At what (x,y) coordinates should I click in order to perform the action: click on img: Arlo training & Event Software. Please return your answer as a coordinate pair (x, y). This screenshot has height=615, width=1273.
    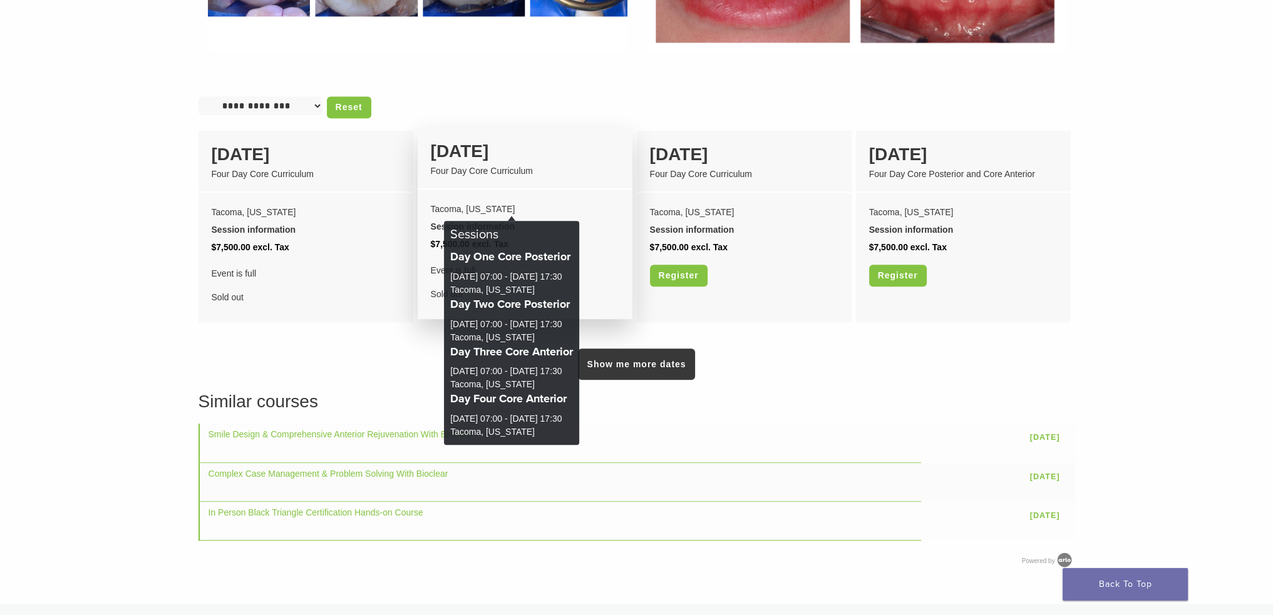
    Looking at the image, I should click on (1064, 560).